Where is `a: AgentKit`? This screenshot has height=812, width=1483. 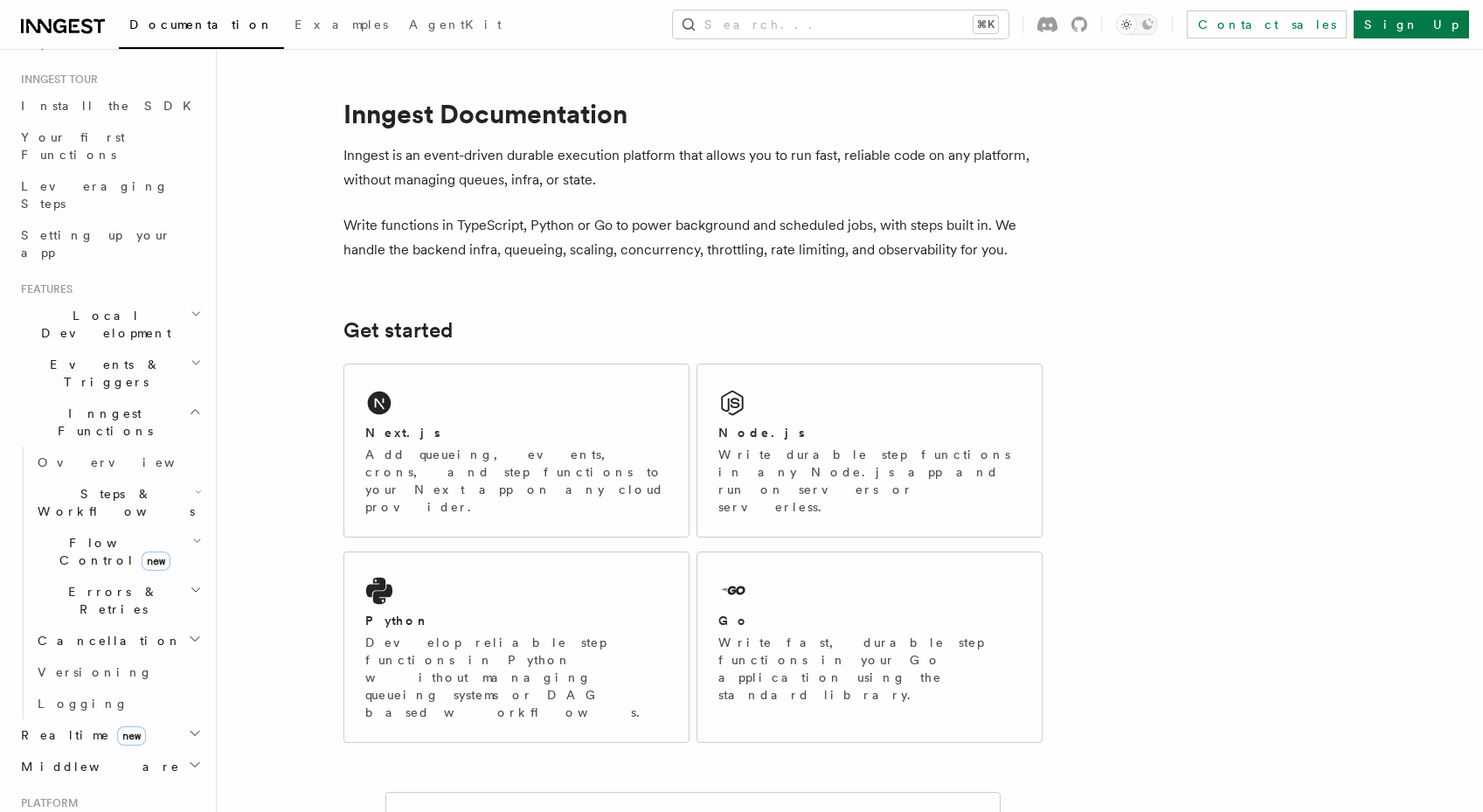 a: AgentKit is located at coordinates (455, 27).